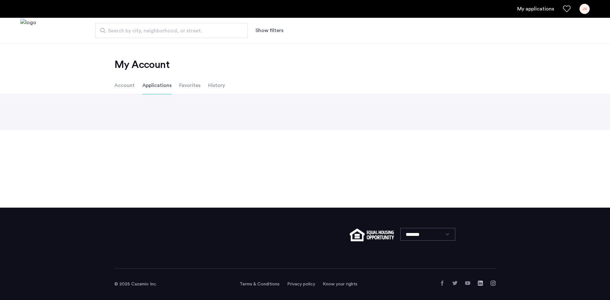 This screenshot has width=610, height=300. Describe the element at coordinates (190, 86) in the screenshot. I see `li: Favorites` at that location.